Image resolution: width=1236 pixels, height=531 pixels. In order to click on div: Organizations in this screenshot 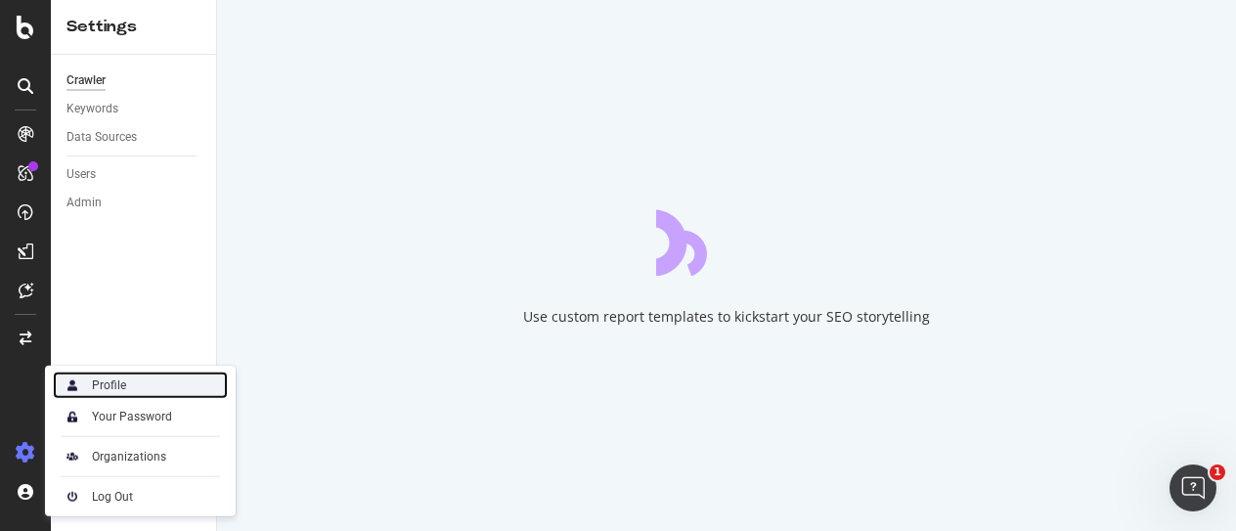, I will do `click(129, 457)`.